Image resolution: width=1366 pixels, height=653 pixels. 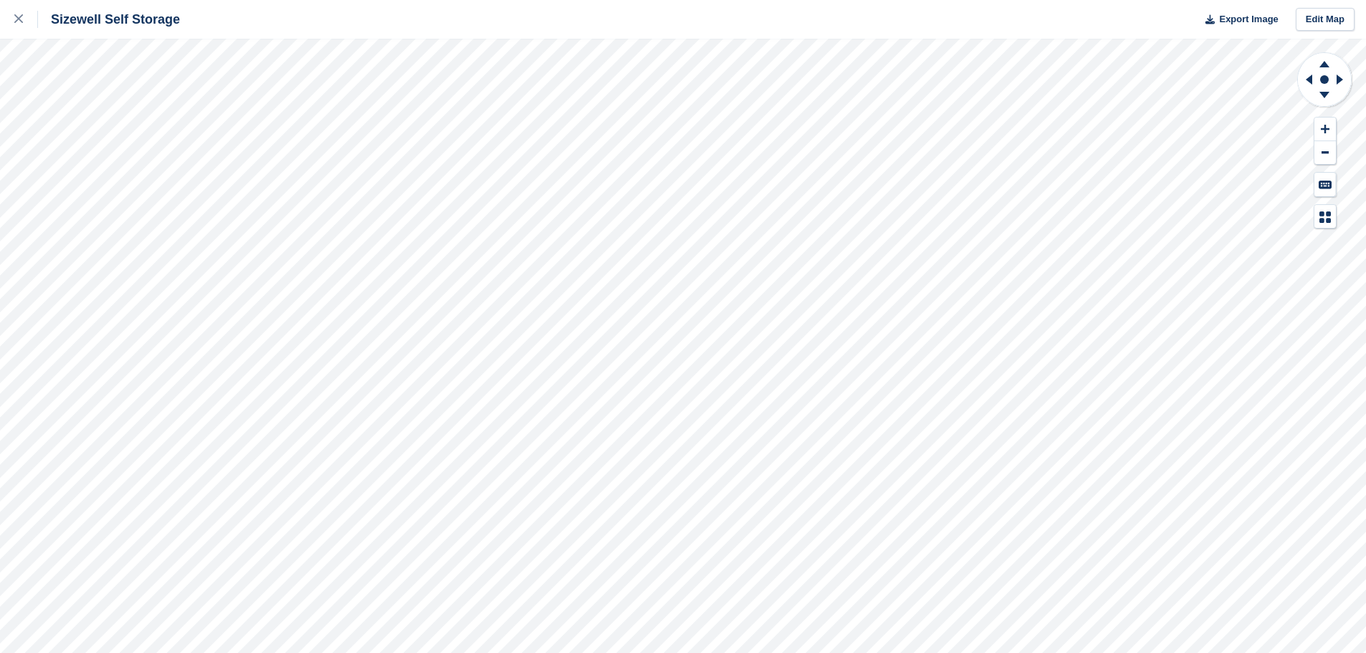 I want to click on button: Zoom Out, so click(x=1326, y=153).